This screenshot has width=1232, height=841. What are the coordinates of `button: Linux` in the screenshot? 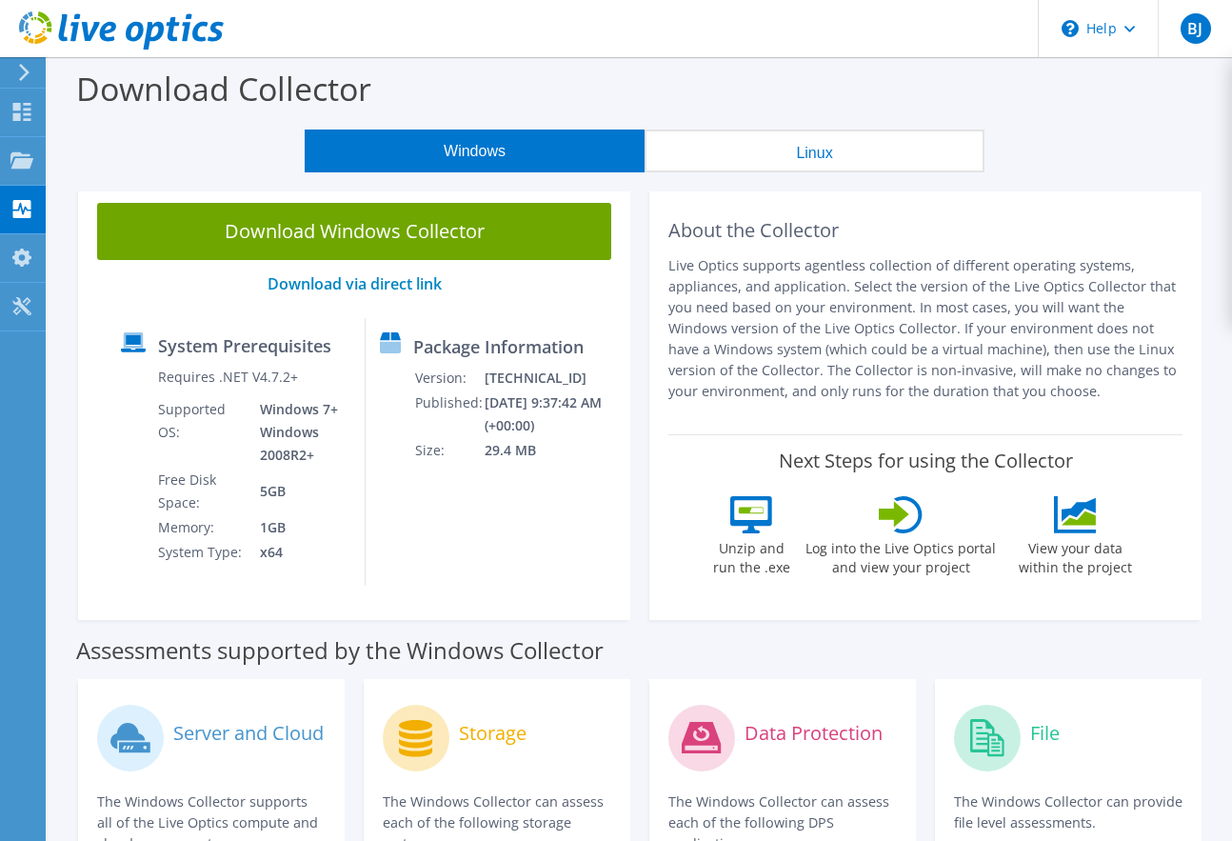 It's located at (814, 150).